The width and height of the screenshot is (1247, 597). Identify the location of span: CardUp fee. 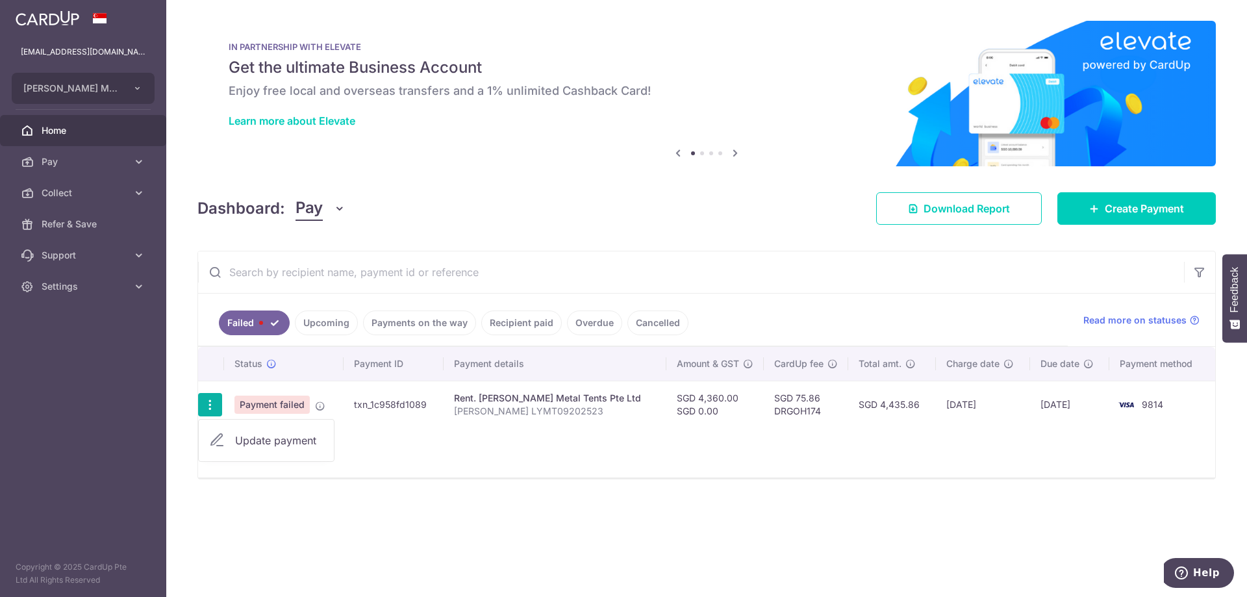
(799, 364).